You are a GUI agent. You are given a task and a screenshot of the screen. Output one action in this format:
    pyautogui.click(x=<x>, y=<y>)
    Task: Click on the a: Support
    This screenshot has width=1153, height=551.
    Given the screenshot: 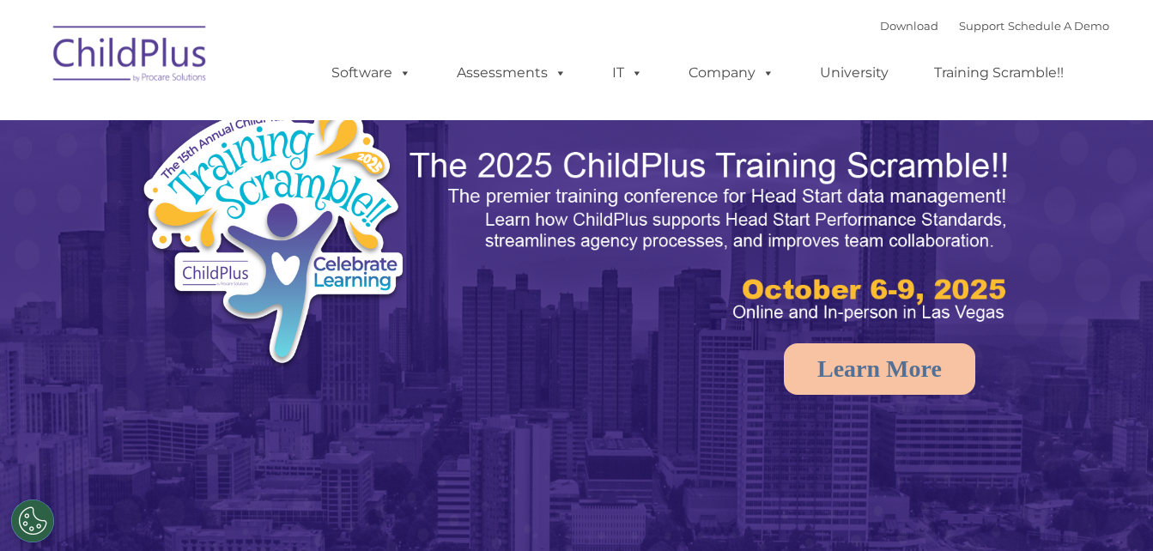 What is the action you would take?
    pyautogui.click(x=982, y=26)
    